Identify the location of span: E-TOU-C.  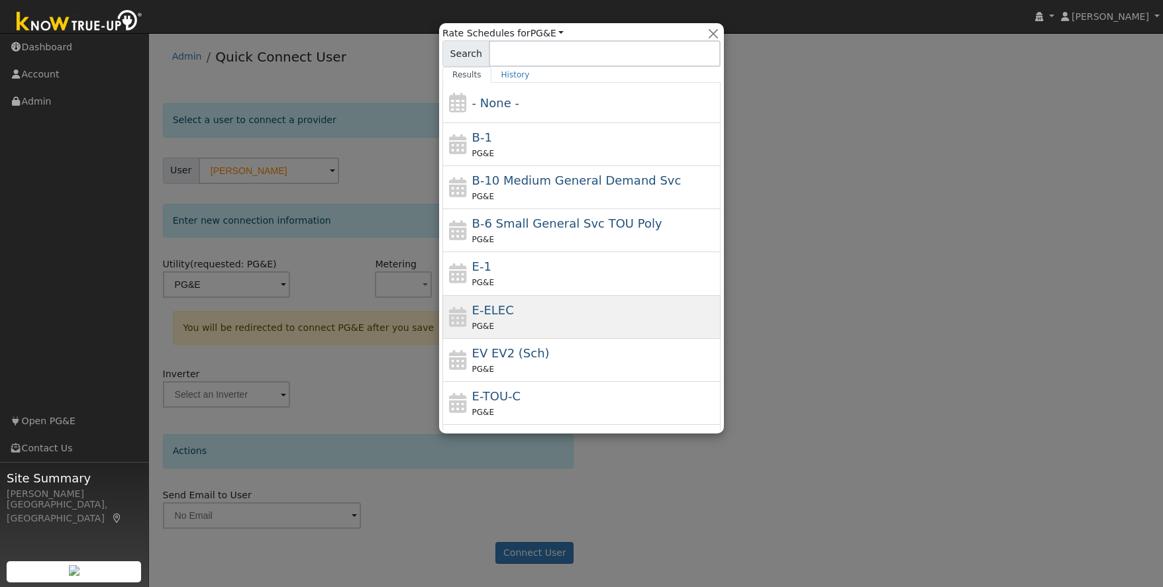
(497, 396).